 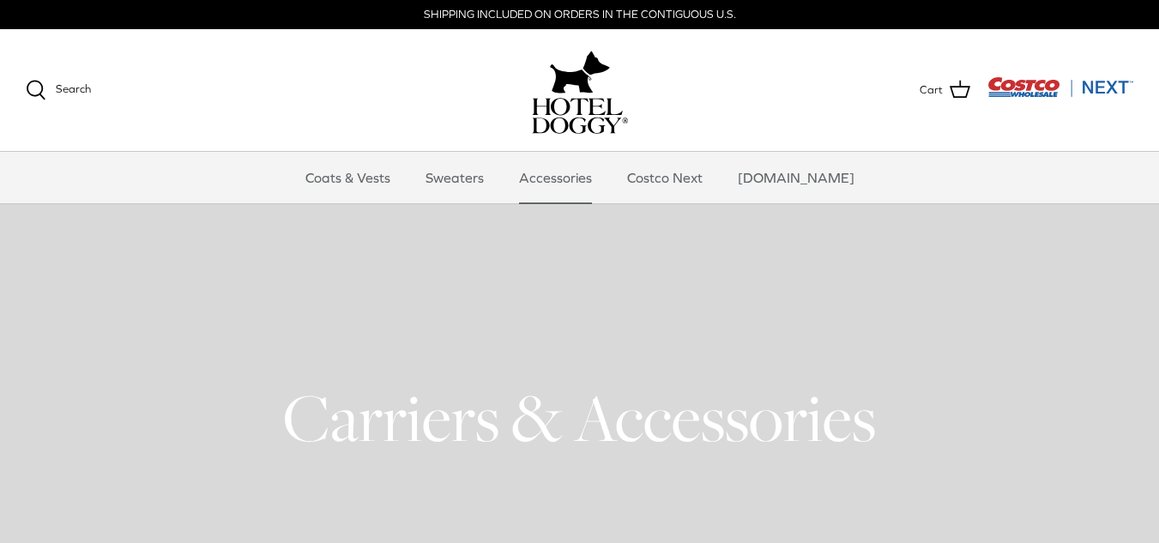 What do you see at coordinates (931, 90) in the screenshot?
I see `span: Cart` at bounding box center [931, 90].